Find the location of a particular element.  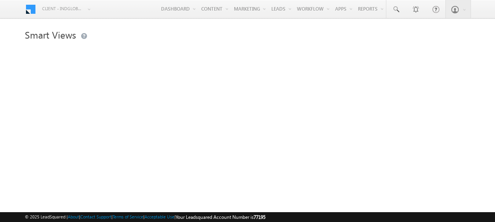

span: Client - indglobal2 (77195) is located at coordinates (63, 9).